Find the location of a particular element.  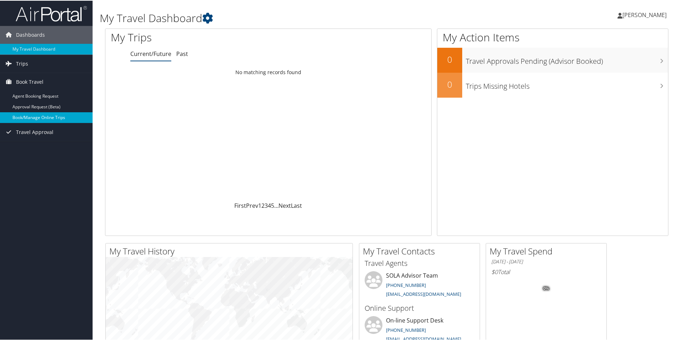

h2: My Travel History is located at coordinates (231, 250).